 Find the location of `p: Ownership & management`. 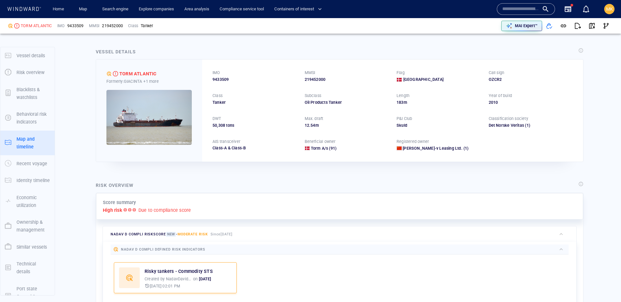

p: Ownership & management is located at coordinates (33, 226).